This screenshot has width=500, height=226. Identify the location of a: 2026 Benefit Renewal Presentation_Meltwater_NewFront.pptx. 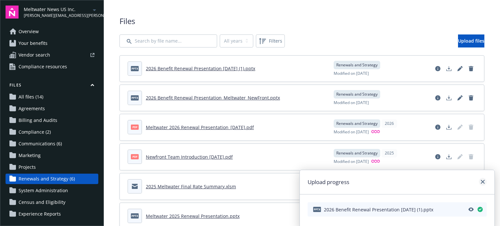
(213, 98).